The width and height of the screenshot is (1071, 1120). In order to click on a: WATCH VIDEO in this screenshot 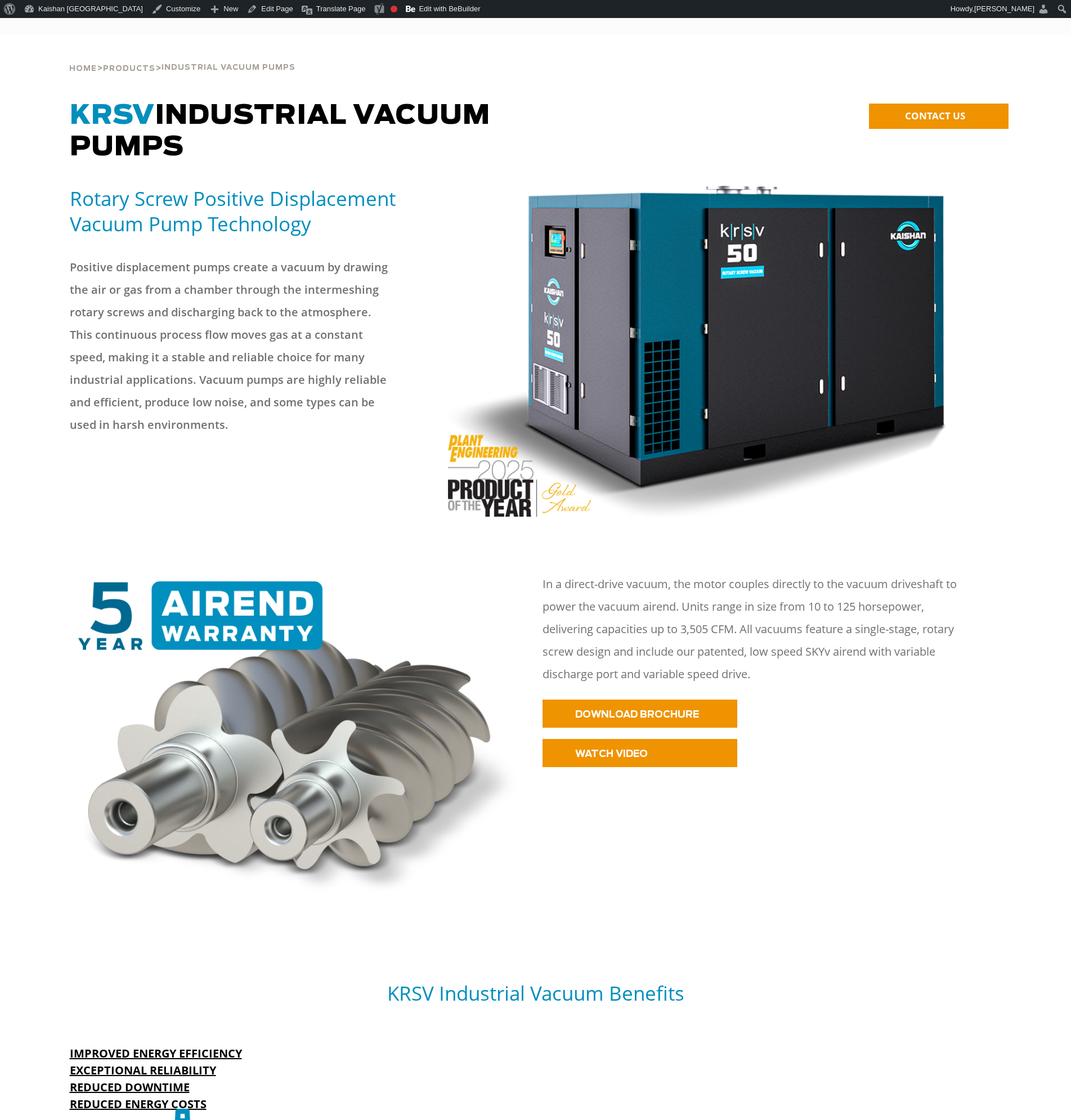, I will do `click(640, 753)`.